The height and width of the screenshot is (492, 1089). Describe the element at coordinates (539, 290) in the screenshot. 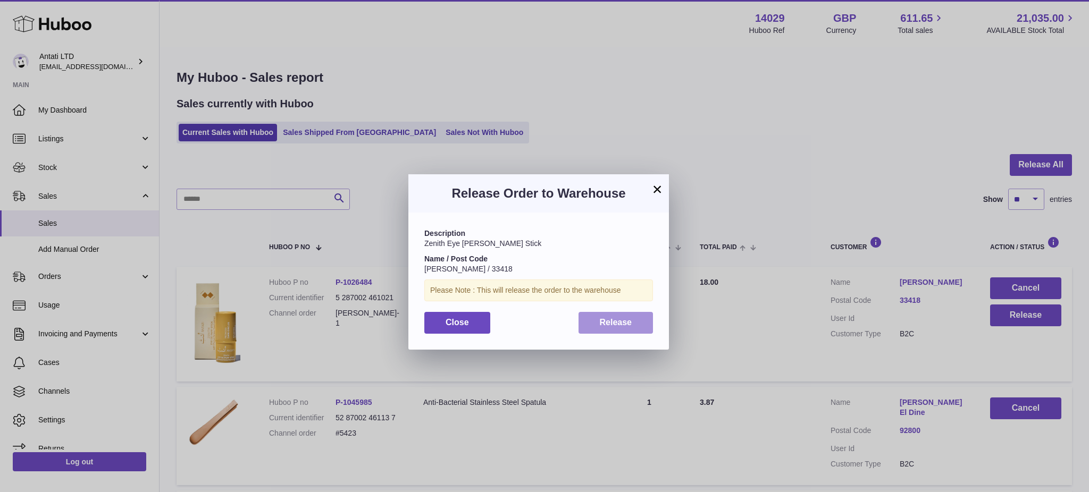

I see `div: Please Note : This will release the order to the warehouse` at that location.